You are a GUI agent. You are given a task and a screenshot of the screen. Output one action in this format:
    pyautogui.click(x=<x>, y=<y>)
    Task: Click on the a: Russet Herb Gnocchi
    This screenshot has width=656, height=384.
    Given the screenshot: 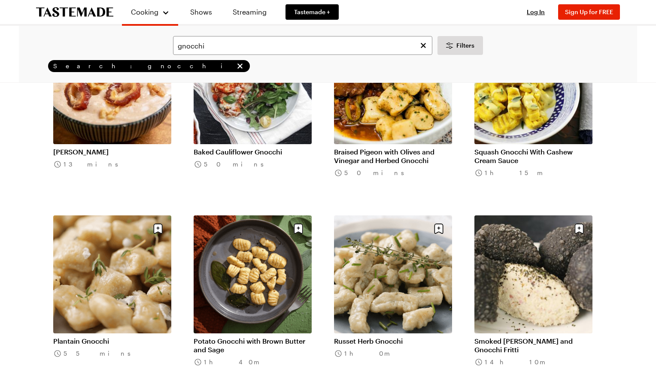 What is the action you would take?
    pyautogui.click(x=393, y=341)
    